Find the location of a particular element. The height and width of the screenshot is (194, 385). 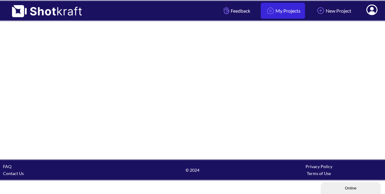

img: Add Icon is located at coordinates (321, 11).